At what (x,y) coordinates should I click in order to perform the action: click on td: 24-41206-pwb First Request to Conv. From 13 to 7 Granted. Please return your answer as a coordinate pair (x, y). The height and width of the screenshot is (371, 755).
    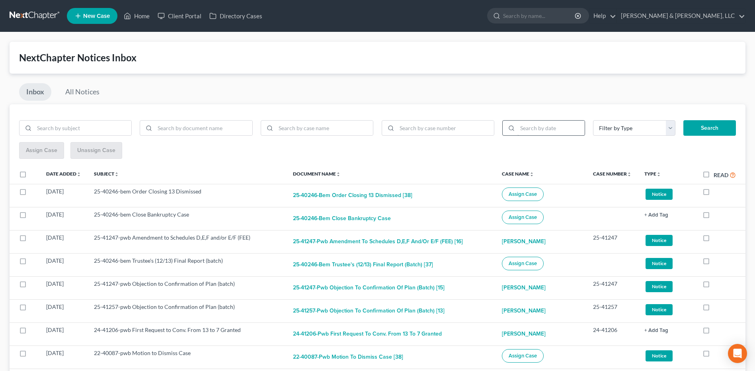
    Looking at the image, I should click on (187, 334).